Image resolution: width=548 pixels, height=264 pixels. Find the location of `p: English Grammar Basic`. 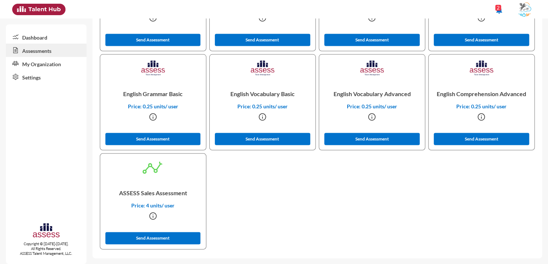

p: English Grammar Basic is located at coordinates (153, 93).